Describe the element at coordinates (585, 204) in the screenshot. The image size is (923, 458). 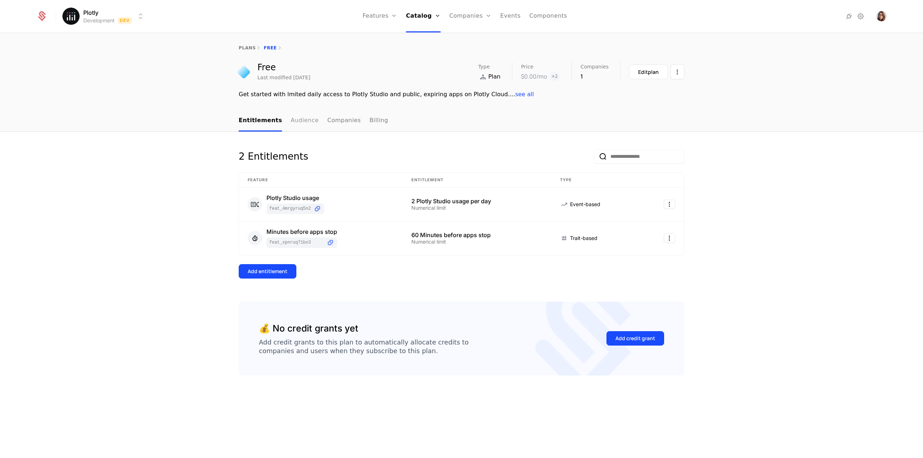
I see `span: Event-based` at that location.